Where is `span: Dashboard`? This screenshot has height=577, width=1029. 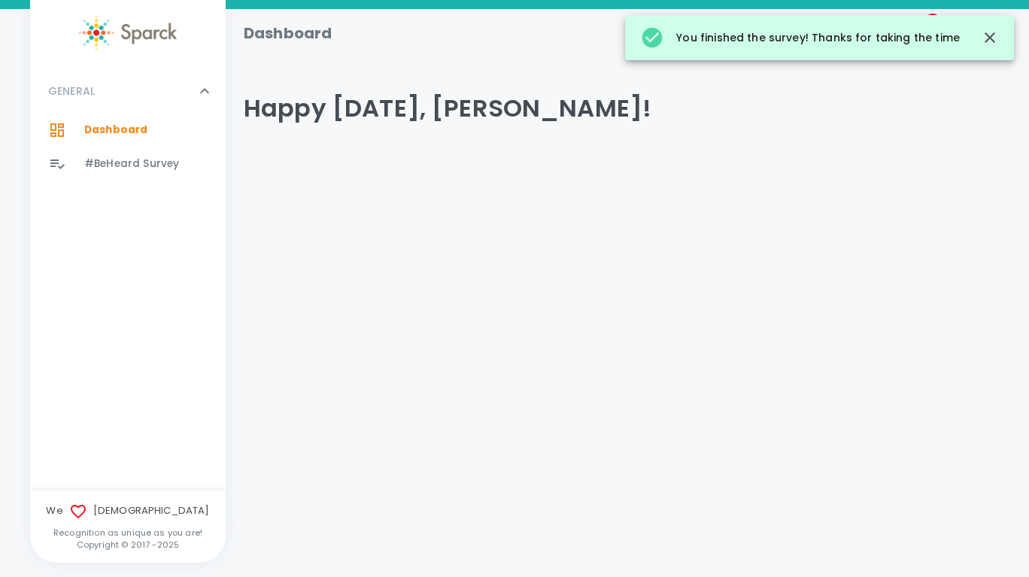
span: Dashboard is located at coordinates (116, 130).